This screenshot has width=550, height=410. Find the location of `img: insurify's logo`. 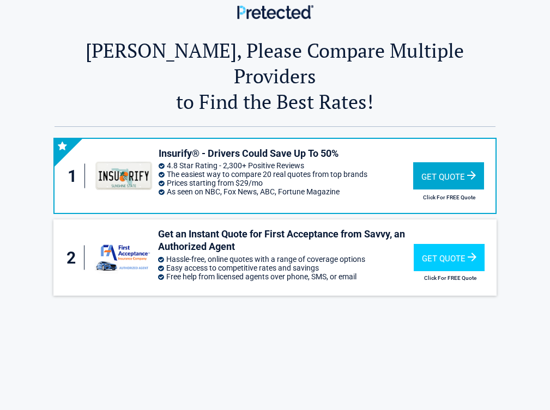

img: insurify's logo is located at coordinates (124, 176).